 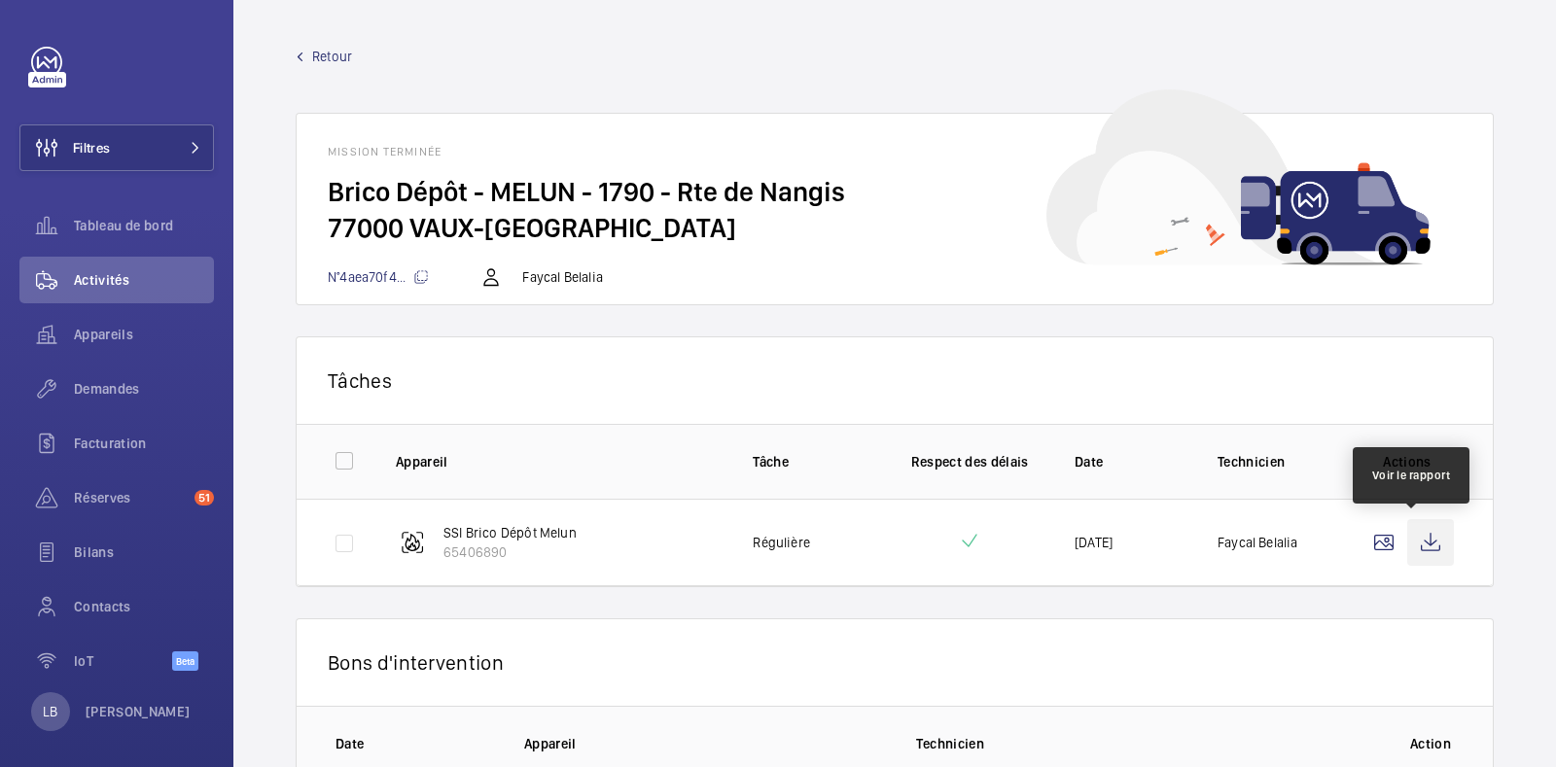 I want to click on span: Bilans, so click(x=144, y=553).